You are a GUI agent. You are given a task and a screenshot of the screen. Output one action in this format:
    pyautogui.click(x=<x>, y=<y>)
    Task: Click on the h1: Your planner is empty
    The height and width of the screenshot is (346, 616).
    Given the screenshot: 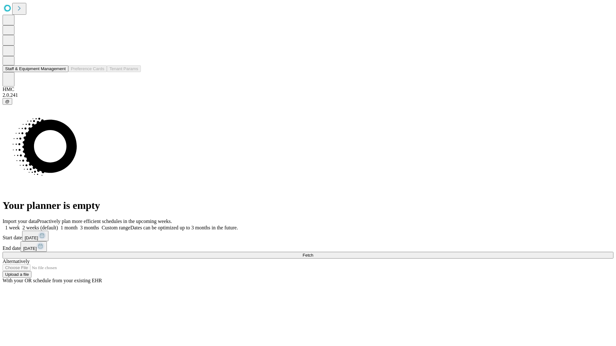 What is the action you would take?
    pyautogui.click(x=308, y=206)
    